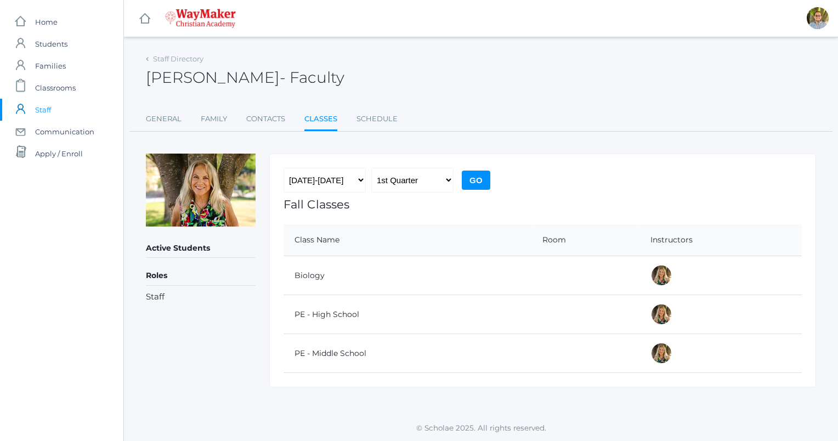 The height and width of the screenshot is (441, 838). What do you see at coordinates (50, 66) in the screenshot?
I see `span: Families` at bounding box center [50, 66].